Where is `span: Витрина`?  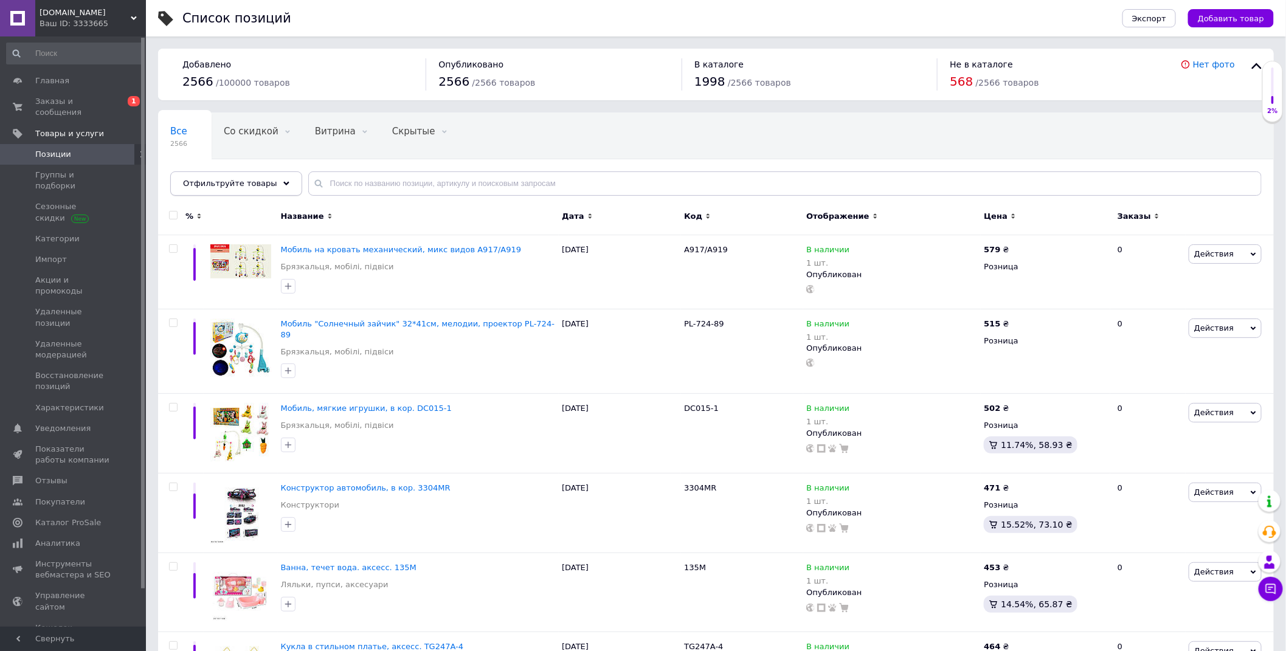
span: Витрина is located at coordinates (335, 131).